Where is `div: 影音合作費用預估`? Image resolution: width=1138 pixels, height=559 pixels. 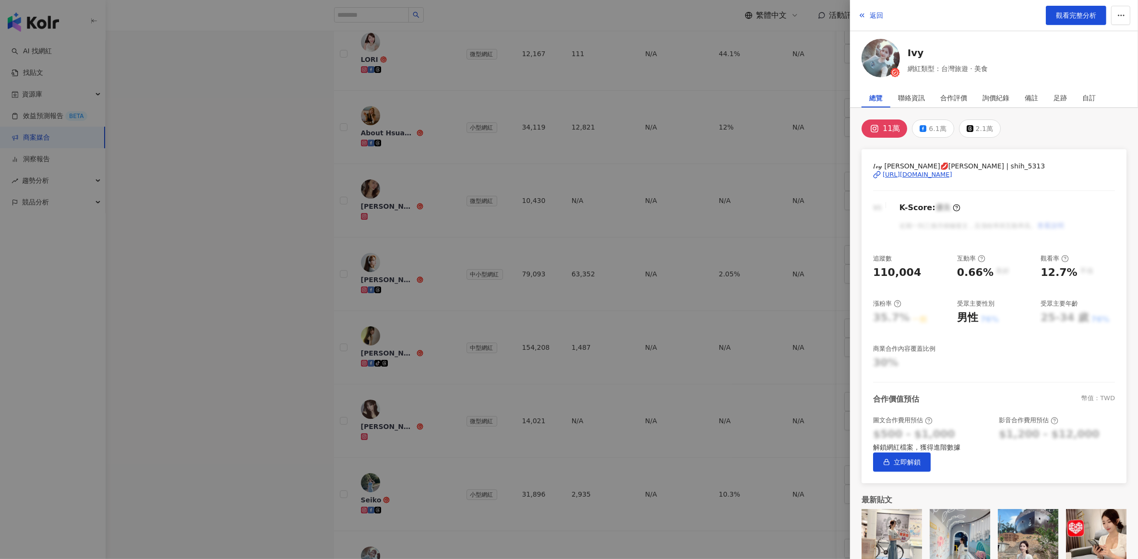
div: 影音合作費用預估 is located at coordinates (1029, 421).